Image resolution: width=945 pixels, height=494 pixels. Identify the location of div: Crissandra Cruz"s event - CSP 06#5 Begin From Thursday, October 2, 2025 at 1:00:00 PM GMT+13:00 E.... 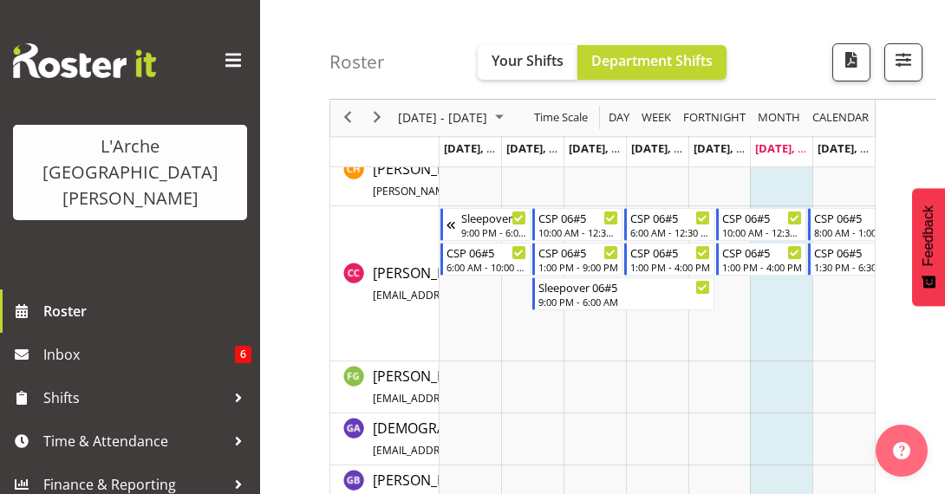
(761, 259).